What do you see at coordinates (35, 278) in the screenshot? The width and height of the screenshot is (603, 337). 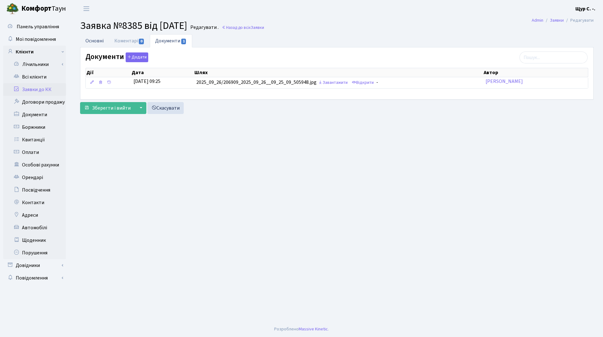 I see `a: Повідомлення` at bounding box center [35, 278].